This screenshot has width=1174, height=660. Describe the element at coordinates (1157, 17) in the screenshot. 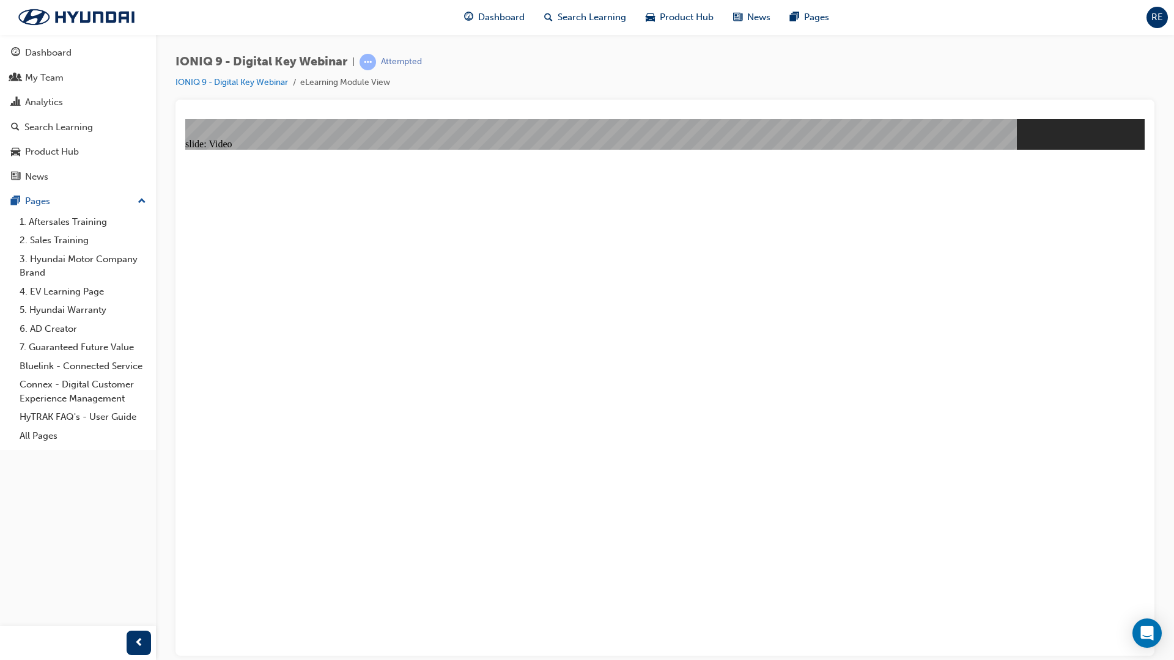

I see `span: RE` at that location.